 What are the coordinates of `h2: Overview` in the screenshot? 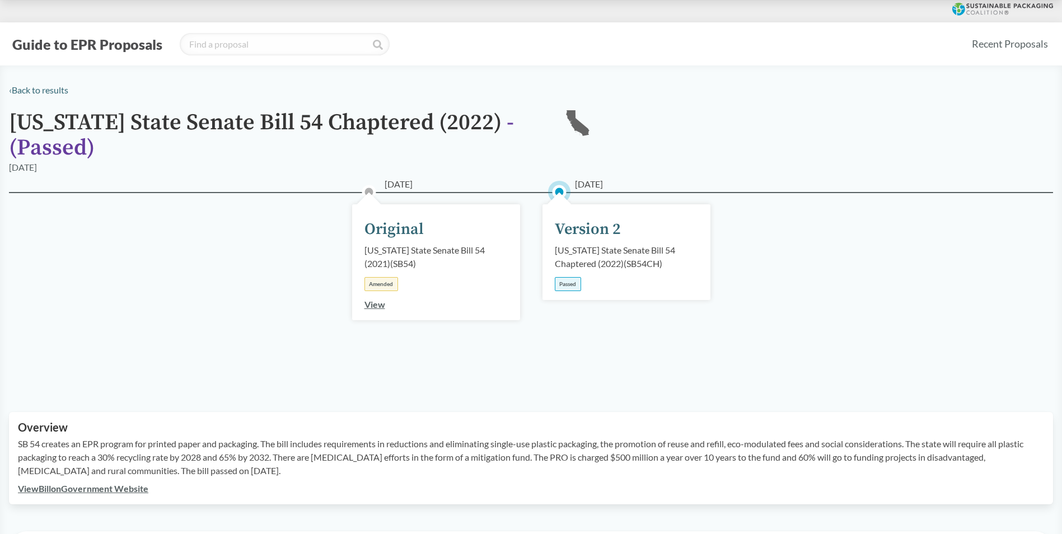 It's located at (531, 427).